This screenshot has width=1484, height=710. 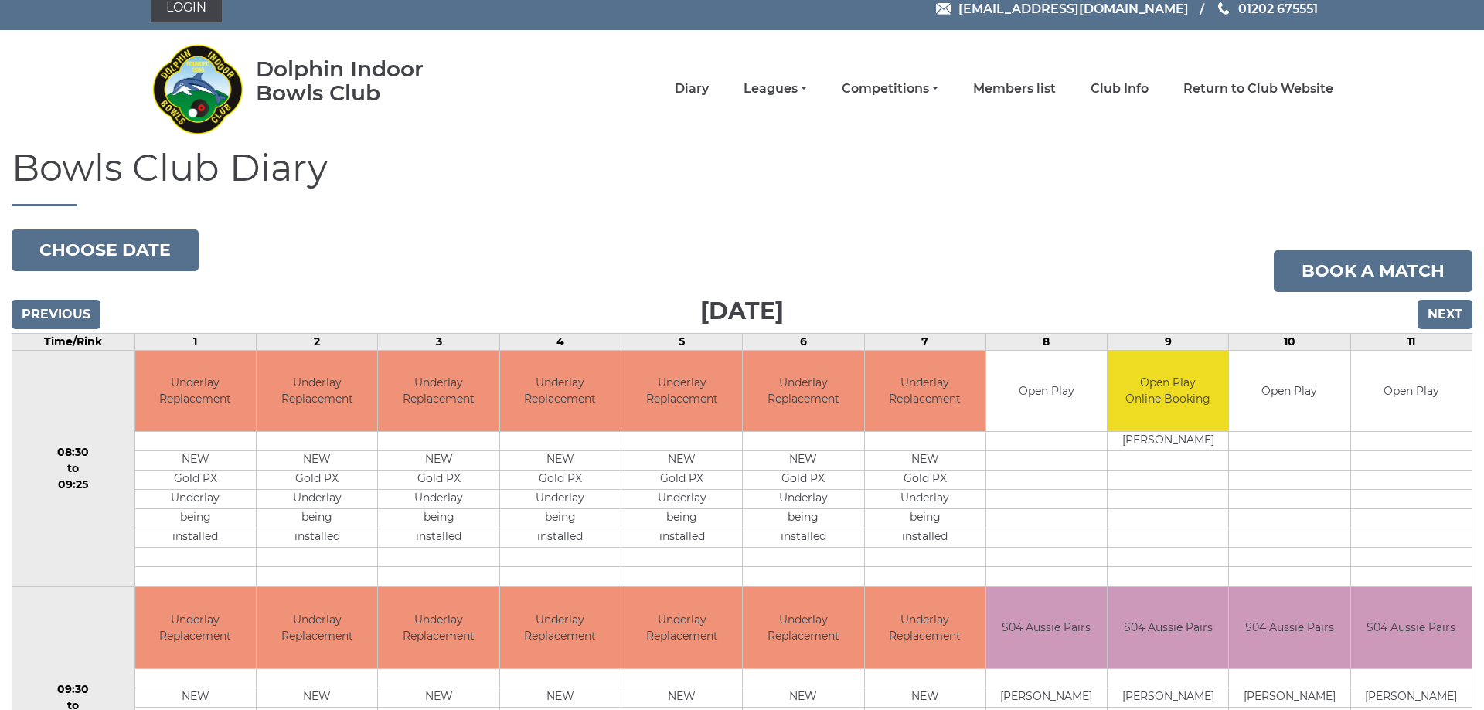 I want to click on a: Book a match, so click(x=1373, y=271).